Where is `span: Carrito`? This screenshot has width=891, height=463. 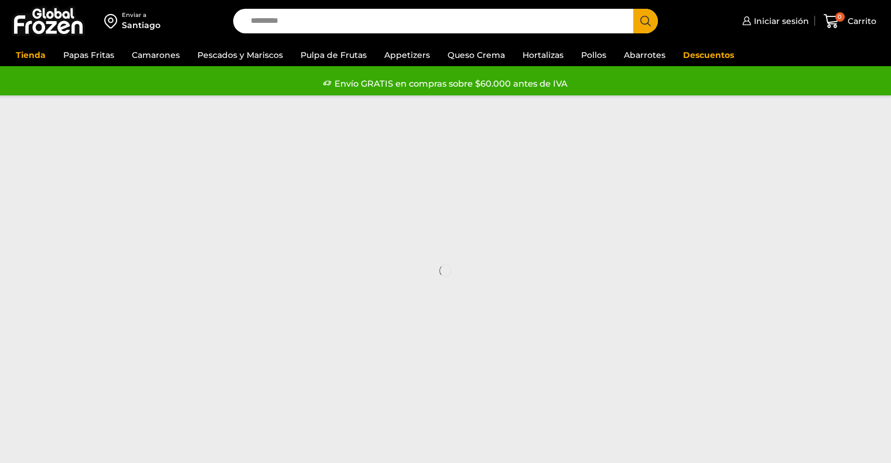 span: Carrito is located at coordinates (861, 21).